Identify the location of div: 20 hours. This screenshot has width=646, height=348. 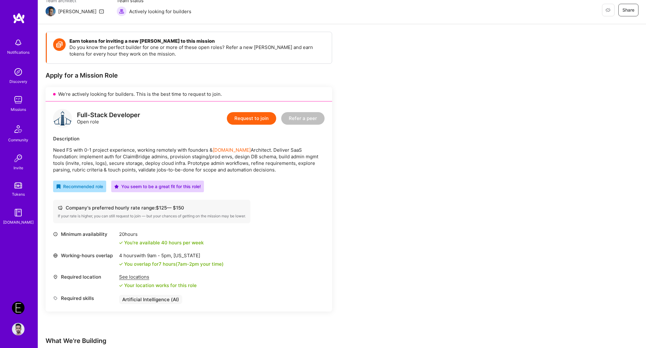
(161, 234).